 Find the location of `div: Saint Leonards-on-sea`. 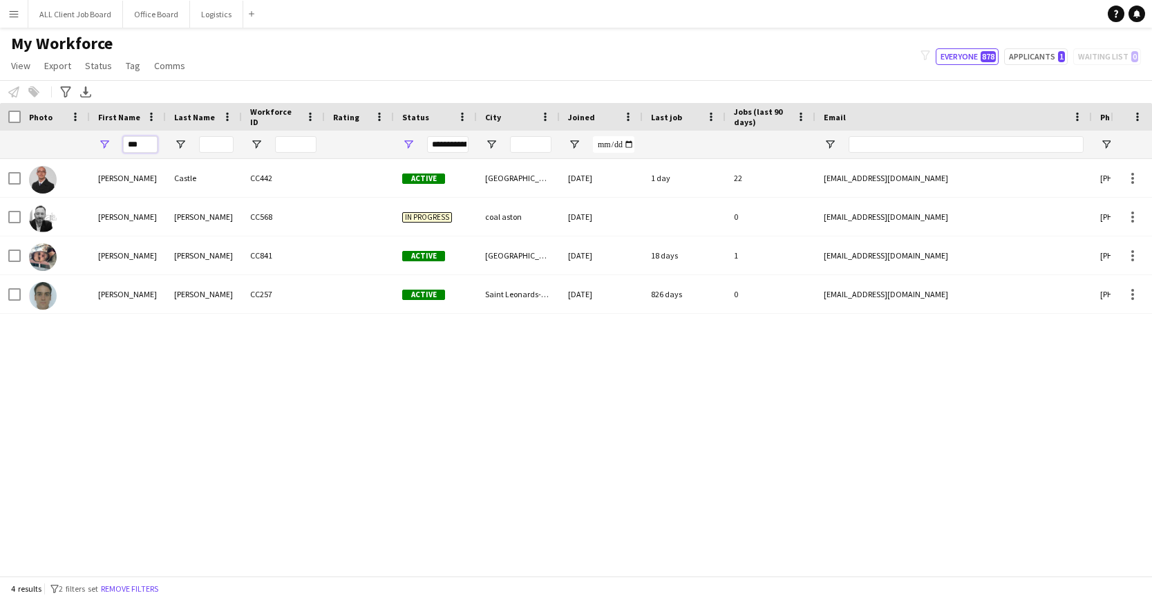

div: Saint Leonards-on-sea is located at coordinates (518, 294).